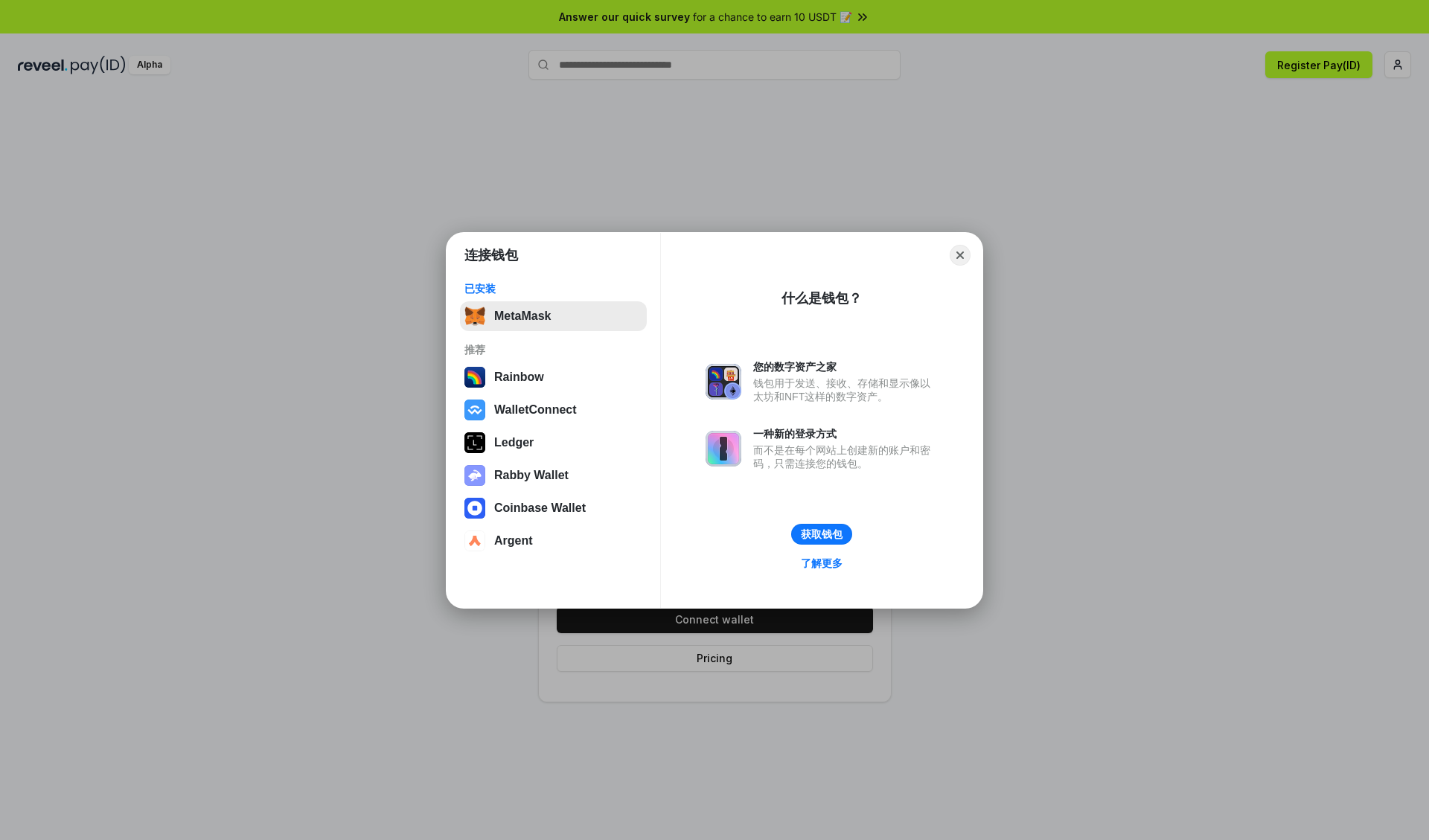 This screenshot has width=1429, height=840. What do you see at coordinates (553, 316) in the screenshot?
I see `button: MetaMask` at bounding box center [553, 316].